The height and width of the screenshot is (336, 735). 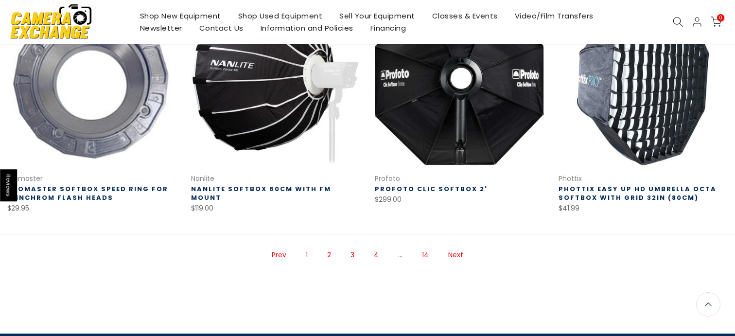 I want to click on a: Next, so click(x=455, y=255).